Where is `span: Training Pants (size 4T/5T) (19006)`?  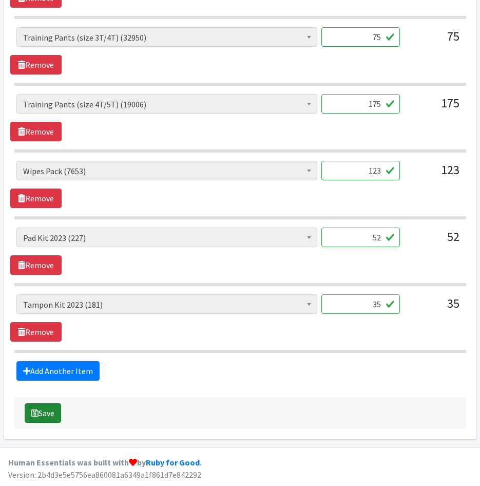 span: Training Pants (size 4T/5T) (19006) is located at coordinates (167, 104).